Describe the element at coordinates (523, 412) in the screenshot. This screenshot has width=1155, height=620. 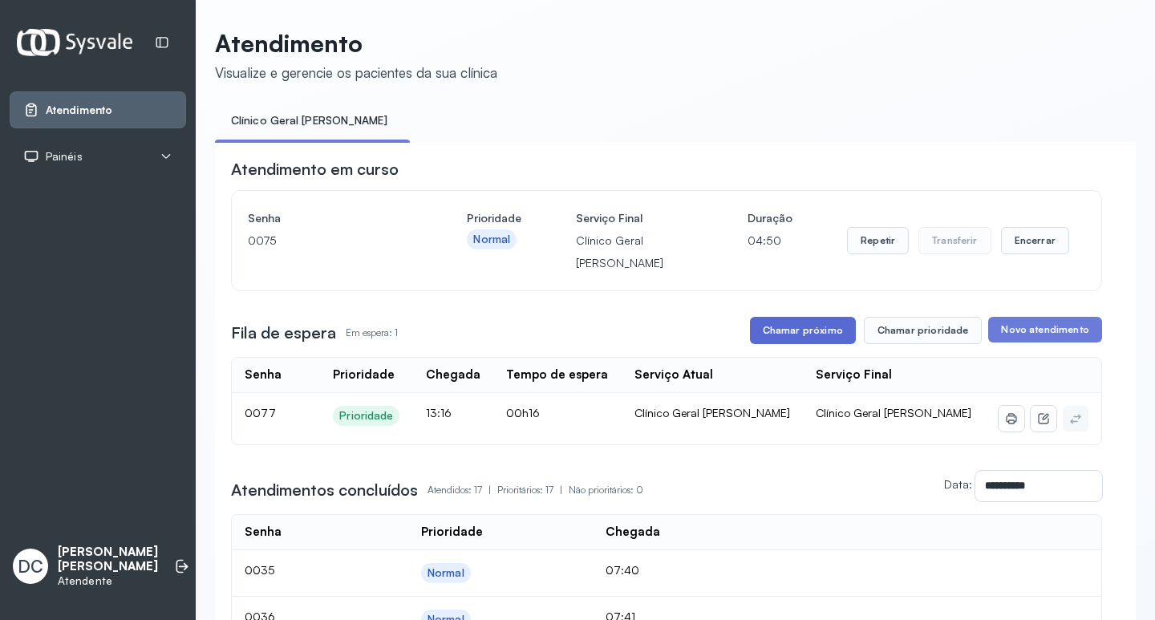
I see `span: 00h16` at that location.